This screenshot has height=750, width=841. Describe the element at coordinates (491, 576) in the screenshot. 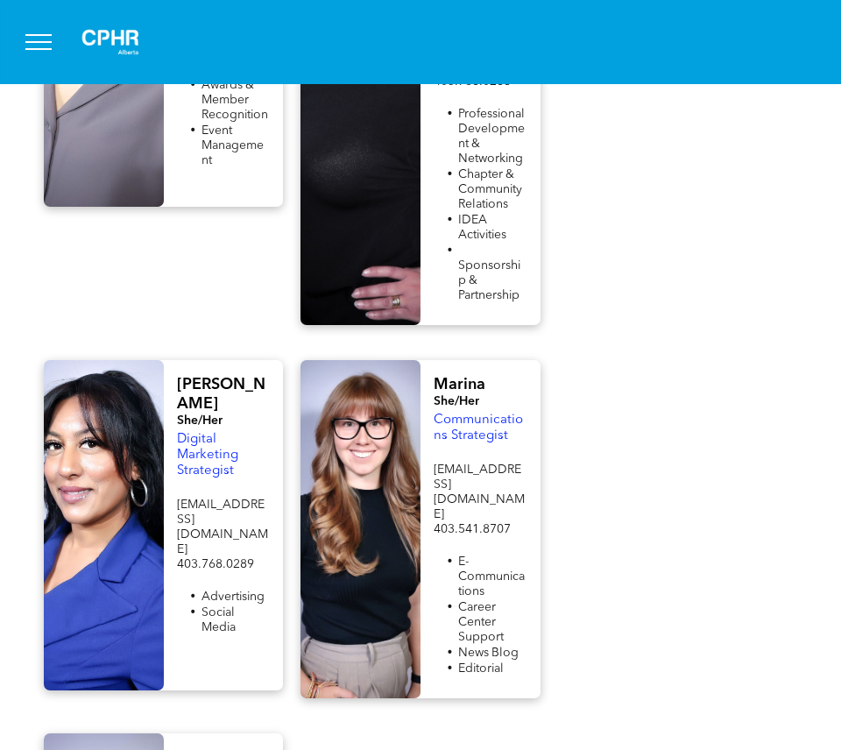

I see `span: E-Communications` at that location.